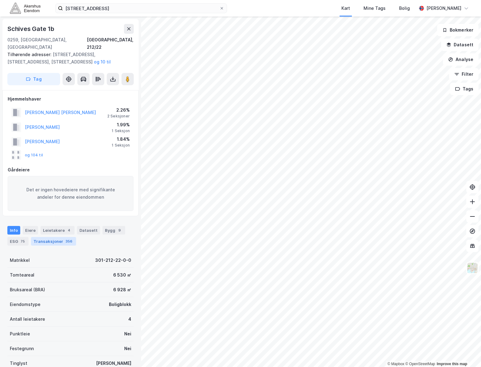 This screenshot has height=367, width=481. Describe the element at coordinates (118, 116) in the screenshot. I see `div: 2 Seksjoner` at that location.